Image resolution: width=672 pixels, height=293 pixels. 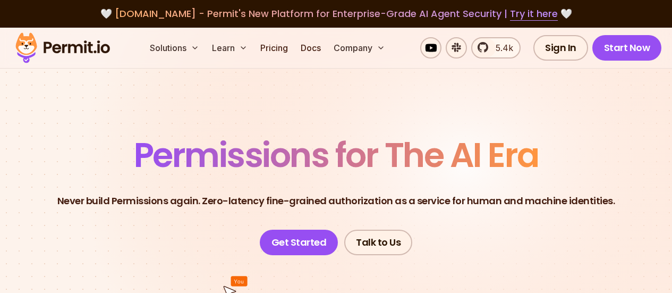 What do you see at coordinates (63, 48) in the screenshot?
I see `img: Permit logo` at bounding box center [63, 48].